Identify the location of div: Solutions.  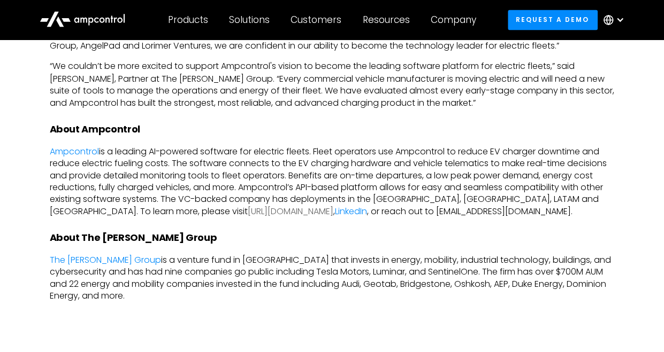
(249, 20).